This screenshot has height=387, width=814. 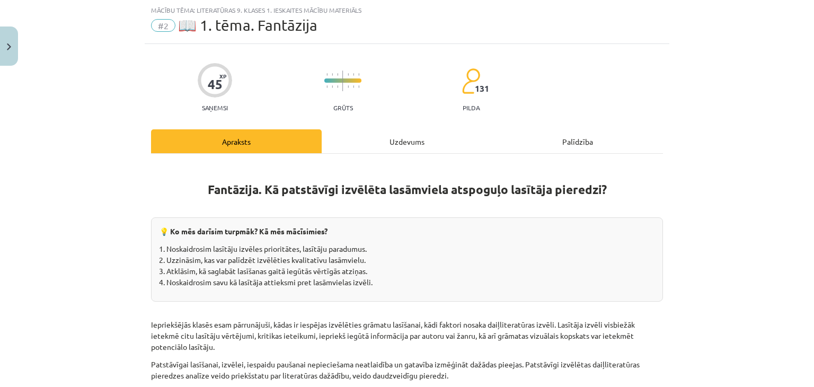 What do you see at coordinates (410, 260) in the screenshot?
I see `li: Uzzināsim, kas var palīdzēt izvēlēties kvalitatīvu lasāmvielu.` at bounding box center [410, 260].